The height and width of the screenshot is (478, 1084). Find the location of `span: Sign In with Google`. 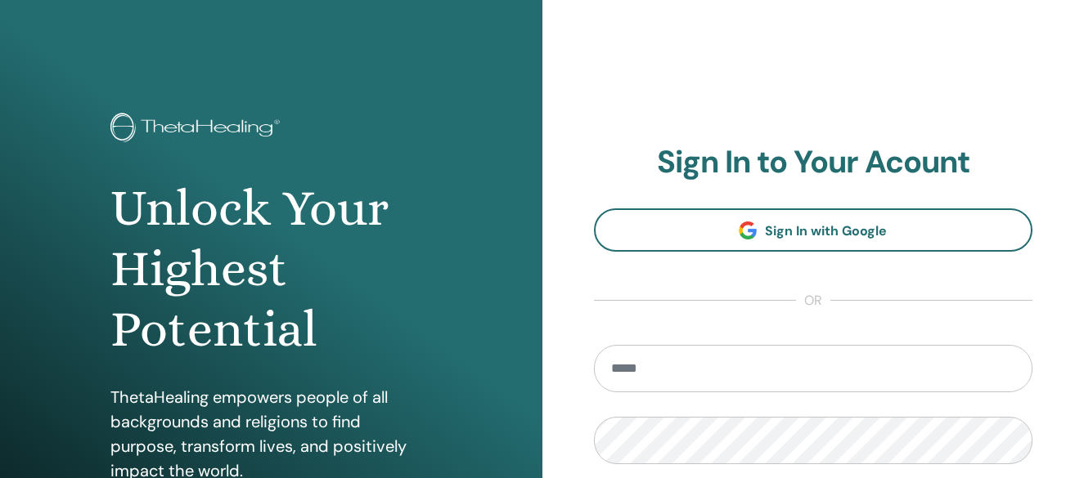

span: Sign In with Google is located at coordinates (825, 231).